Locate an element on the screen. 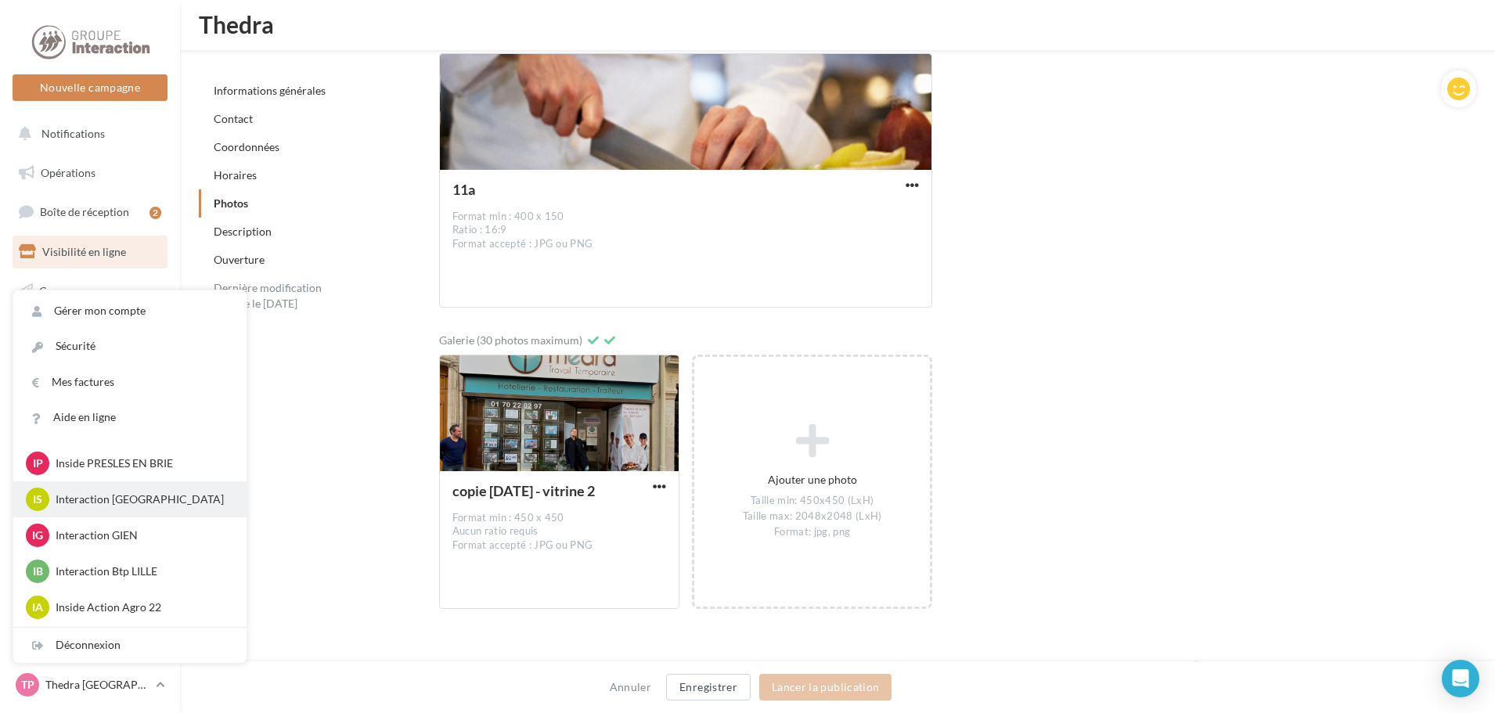  div: Format min : 450 x 450 is located at coordinates (559, 518).